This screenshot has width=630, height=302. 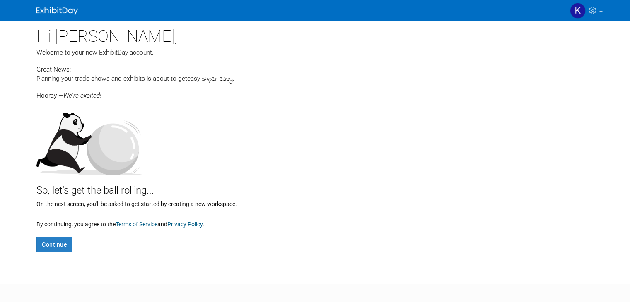 What do you see at coordinates (315, 203) in the screenshot?
I see `div: On the next screen, you'll be asked to get started by creating a new workspace.` at bounding box center [315, 203].